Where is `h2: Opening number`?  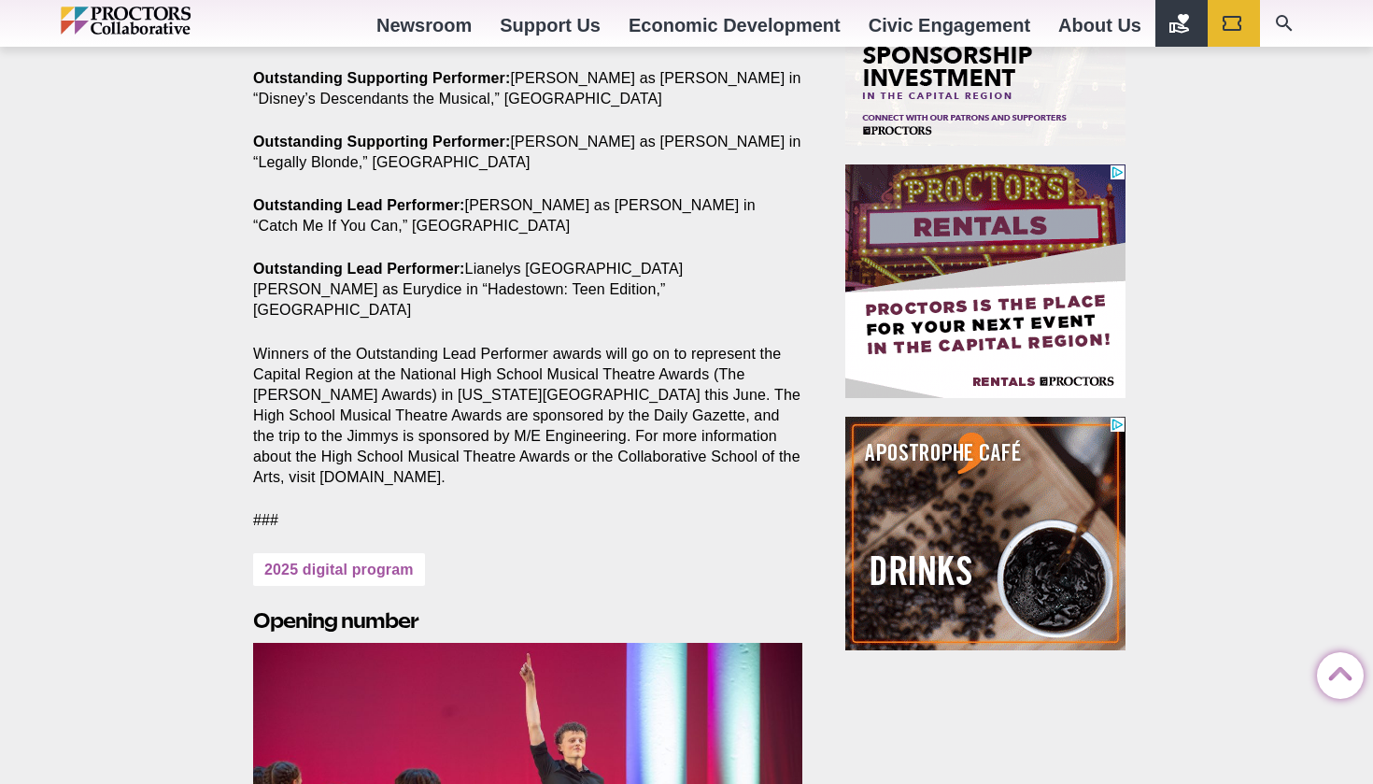 h2: Opening number is located at coordinates (528, 620).